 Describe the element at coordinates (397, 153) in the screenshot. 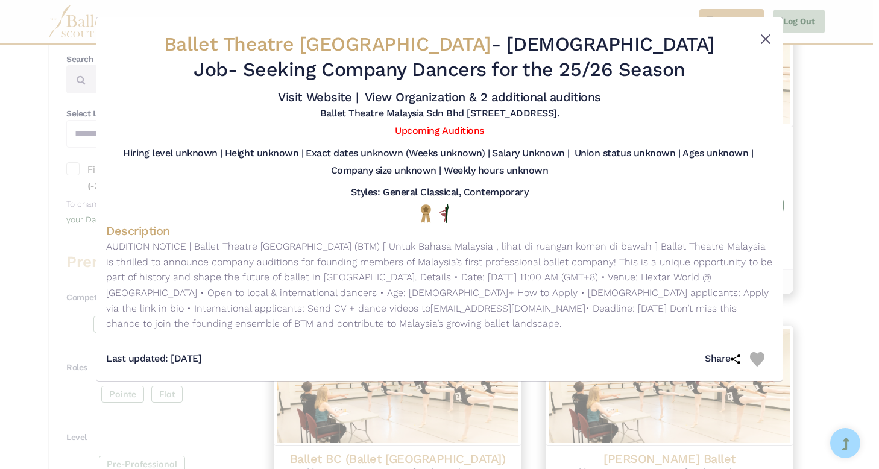

I see `h5: Exact dates unknown (Weeks unknown) |` at that location.